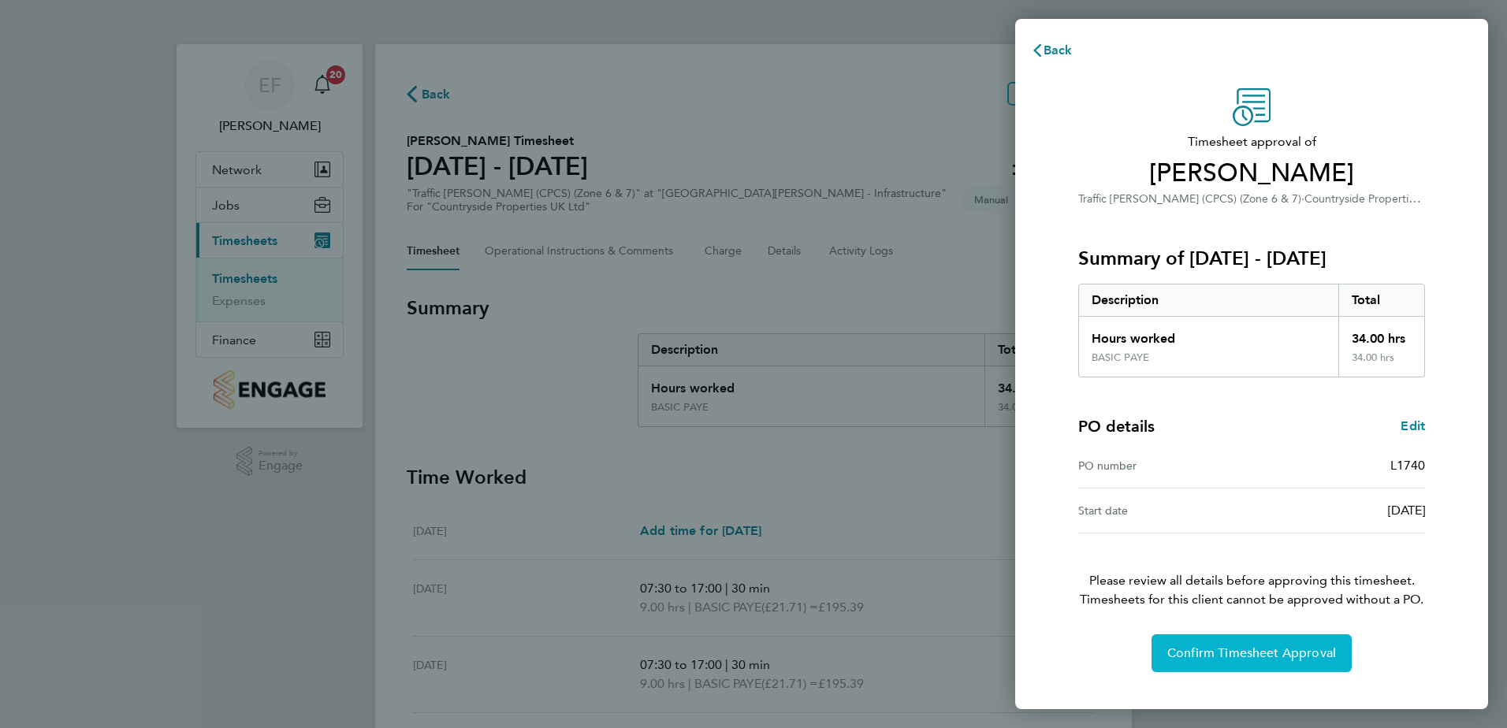  Describe the element at coordinates (1412, 426) in the screenshot. I see `a: Edit` at that location.